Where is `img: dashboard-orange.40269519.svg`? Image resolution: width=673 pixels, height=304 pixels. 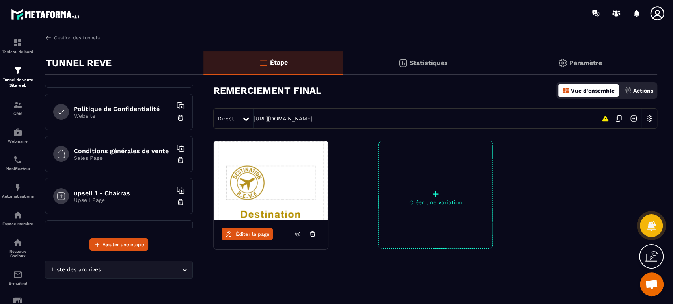
img: dashboard-orange.40269519.svg is located at coordinates (566, 91).